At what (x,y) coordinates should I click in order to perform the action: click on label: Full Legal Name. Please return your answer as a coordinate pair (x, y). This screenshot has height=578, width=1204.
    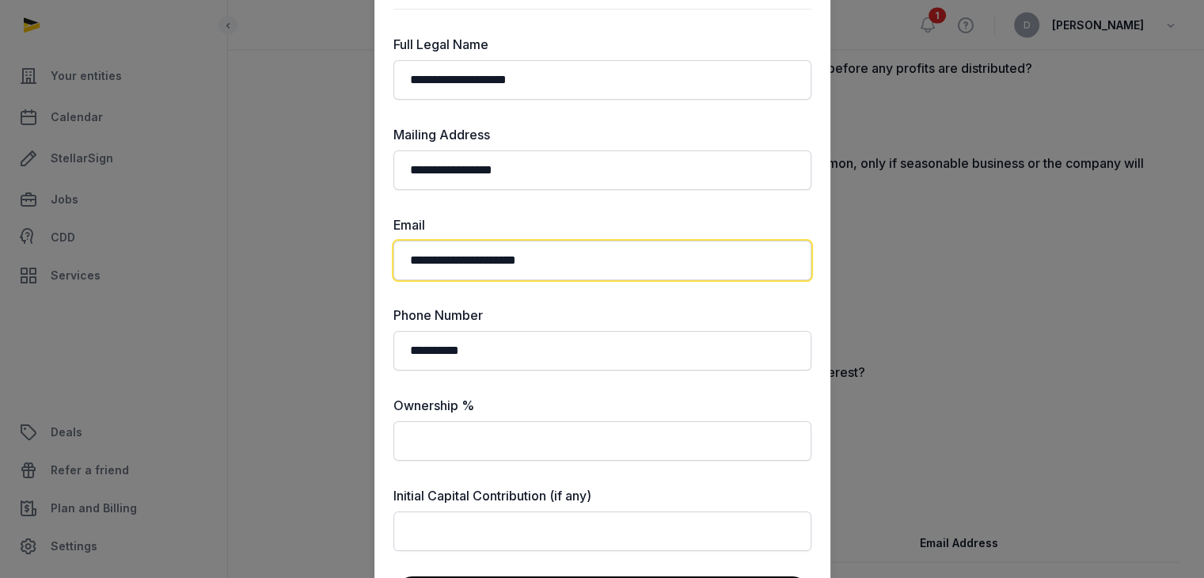
    Looking at the image, I should click on (603, 44).